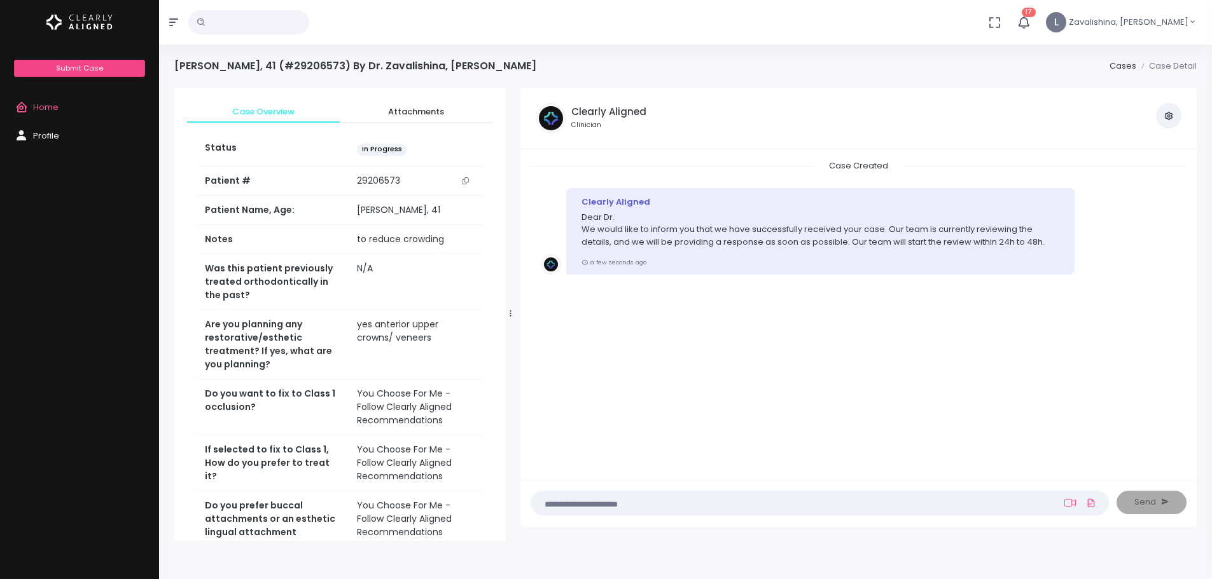 The image size is (1212, 579). Describe the element at coordinates (273, 464) in the screenshot. I see `th: If selected to fix to Class 1, How do you prefer to treat it?` at that location.